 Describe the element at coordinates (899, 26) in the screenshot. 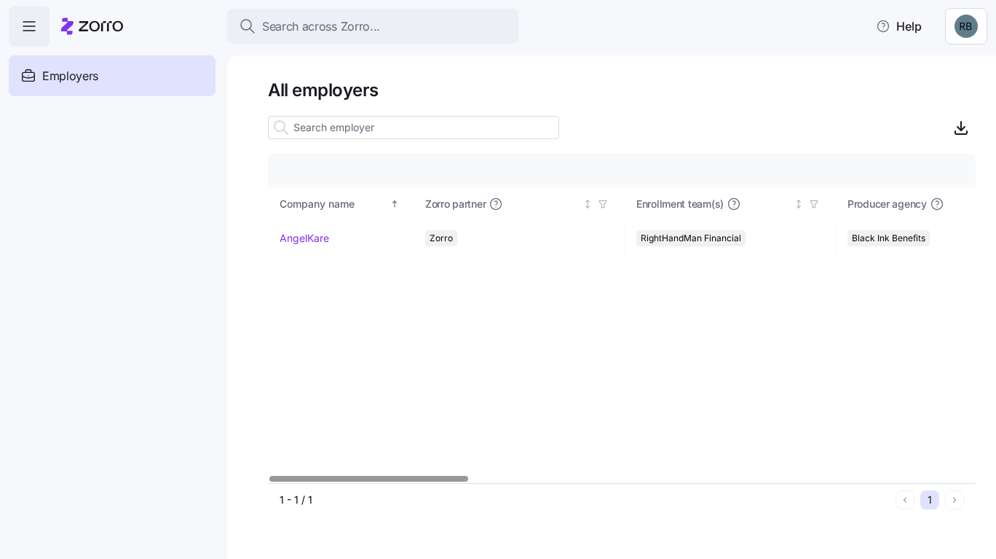

I see `span: Help` at that location.